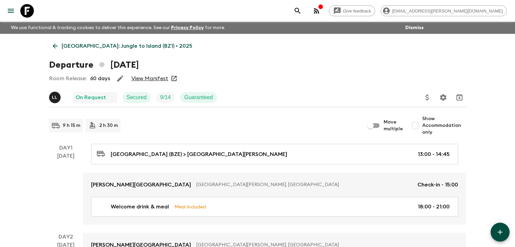  What do you see at coordinates (198, 98) in the screenshot?
I see `p: Guaranteed` at bounding box center [198, 98].